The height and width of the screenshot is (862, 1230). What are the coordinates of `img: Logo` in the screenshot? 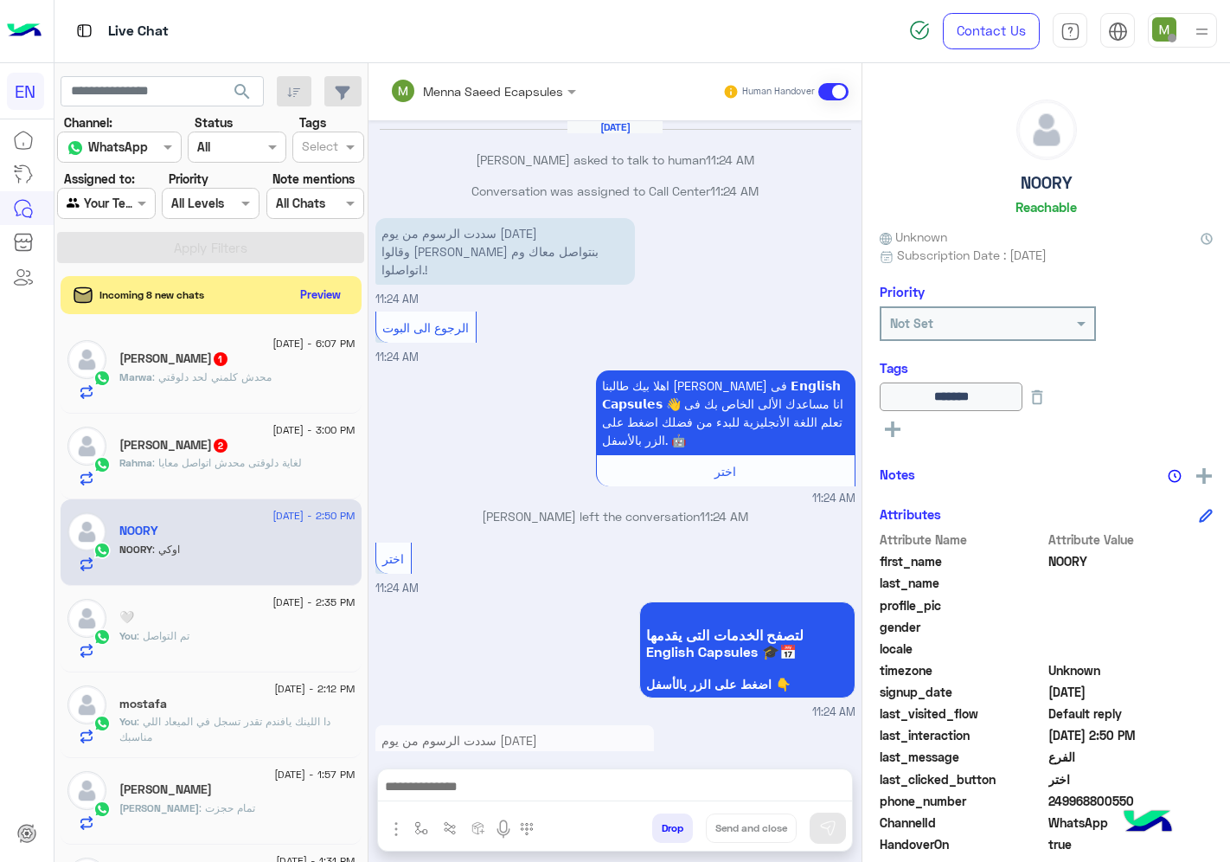 It's located at (24, 31).